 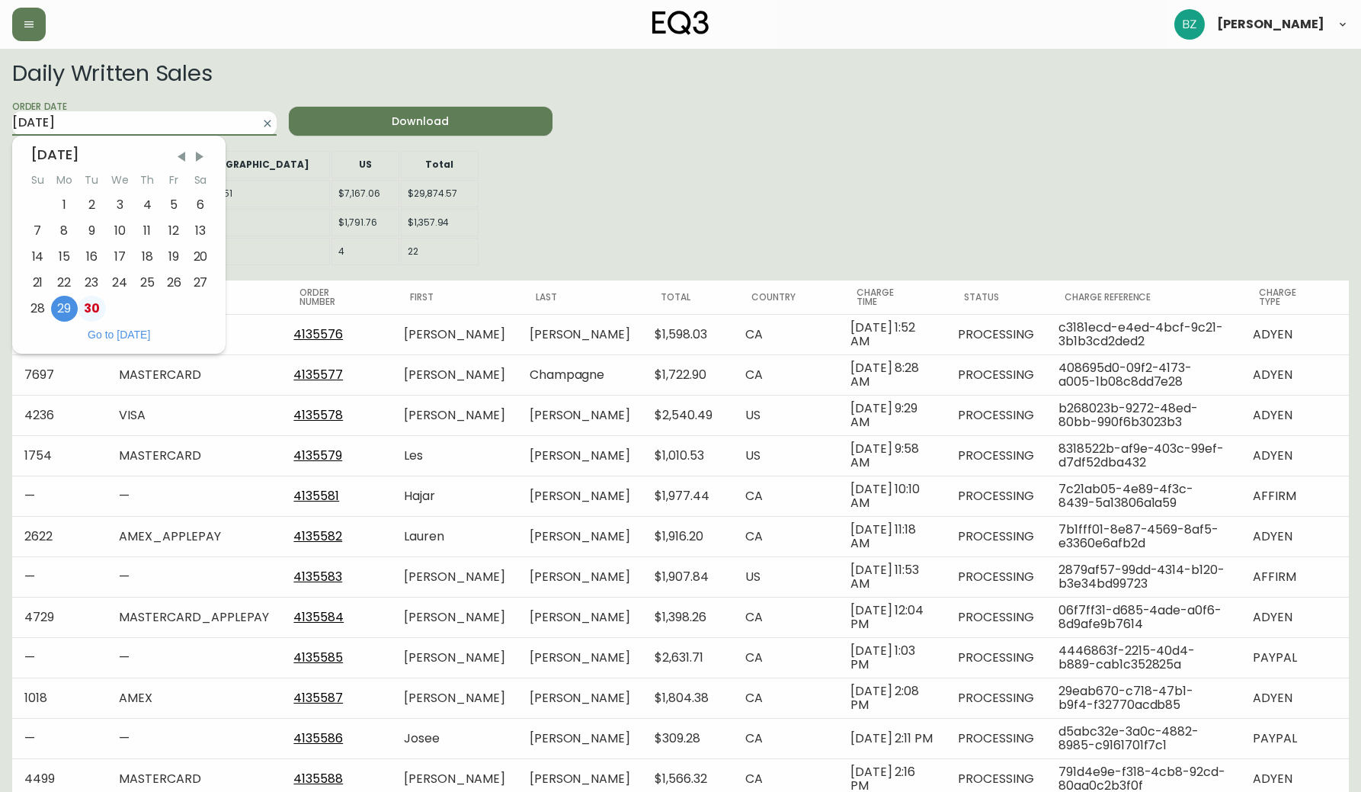 What do you see at coordinates (194, 455) in the screenshot?
I see `td: MASTERCARD` at bounding box center [194, 455].